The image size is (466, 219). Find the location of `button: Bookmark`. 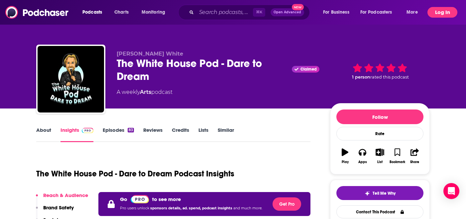

button: Bookmark is located at coordinates (397, 156).